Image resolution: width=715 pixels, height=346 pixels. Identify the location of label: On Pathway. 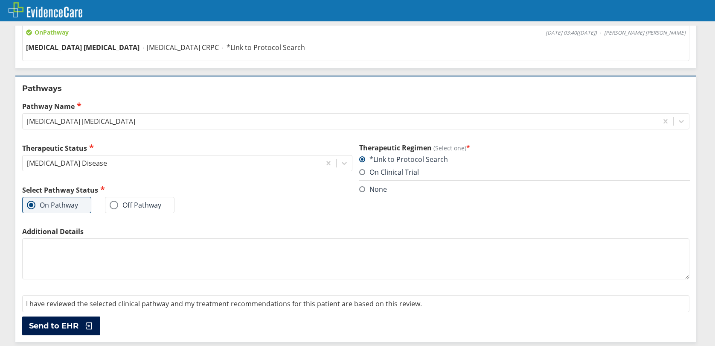
(53, 205).